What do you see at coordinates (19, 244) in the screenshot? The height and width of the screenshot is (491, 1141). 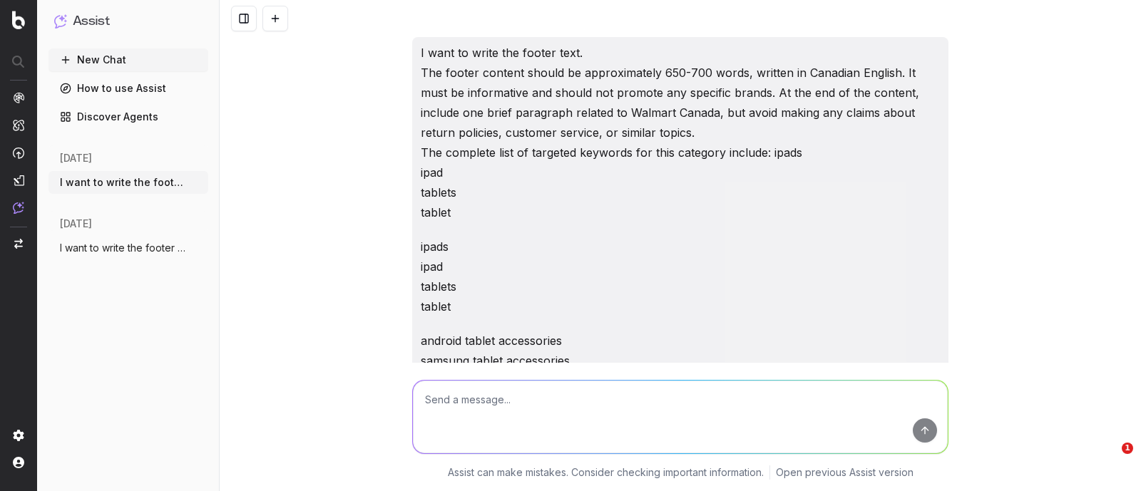 I see `img: Switch project` at bounding box center [19, 244].